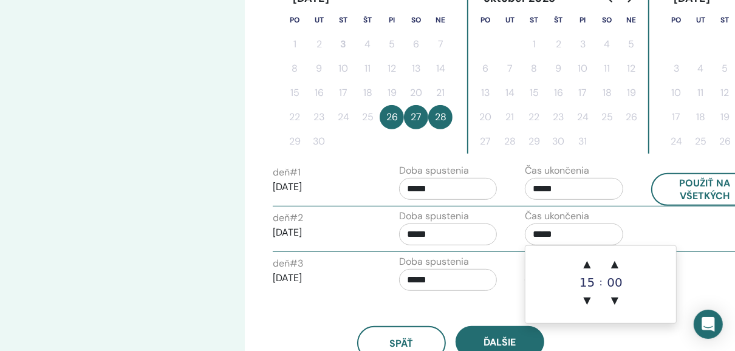  I want to click on button: 31, so click(582, 142).